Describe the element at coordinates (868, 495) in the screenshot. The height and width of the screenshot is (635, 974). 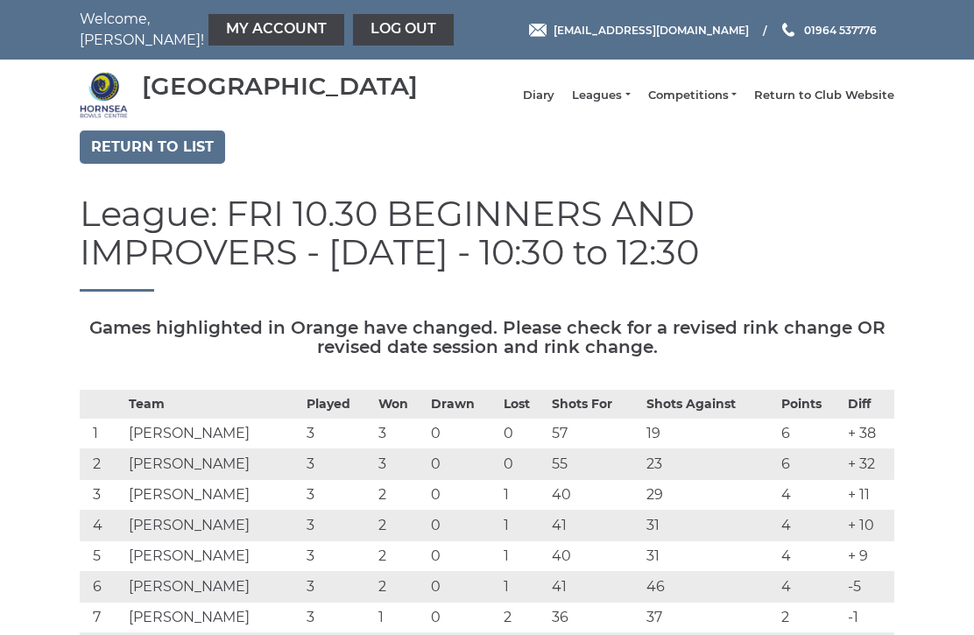
I see `td: + 11` at that location.